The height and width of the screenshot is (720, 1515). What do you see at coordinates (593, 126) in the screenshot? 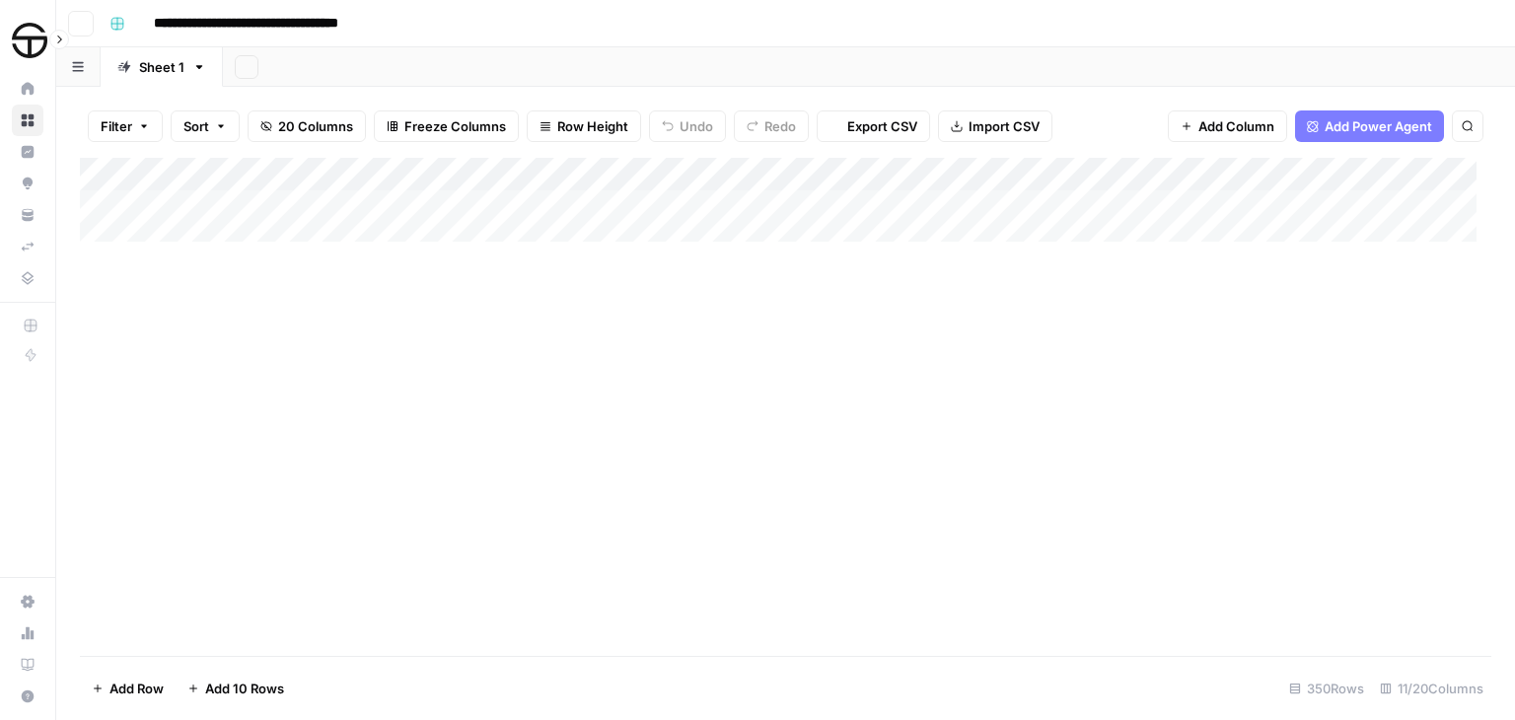
I see `span: Row Height` at bounding box center [593, 126].